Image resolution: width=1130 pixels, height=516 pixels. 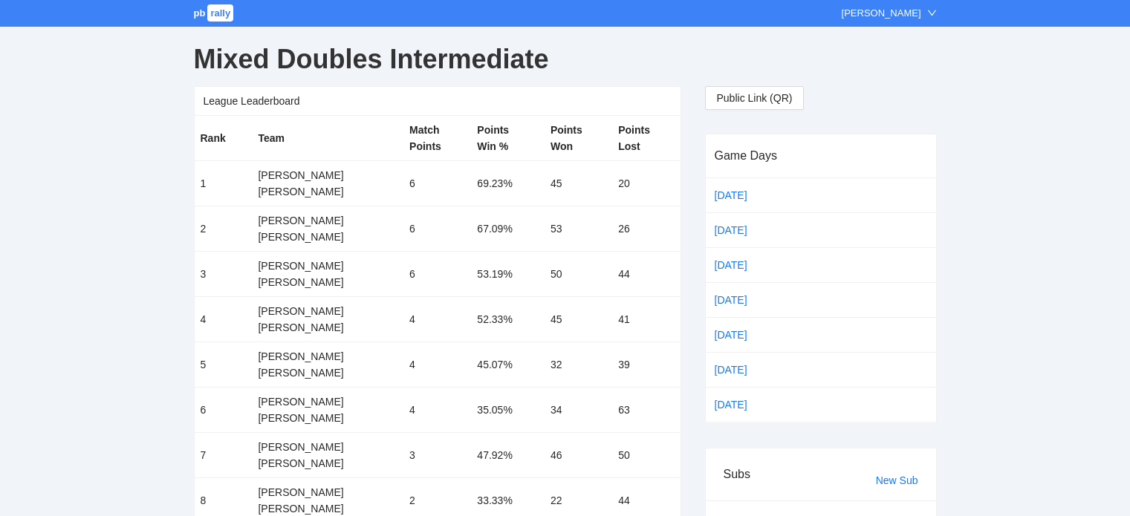 I want to click on td: 2, so click(x=224, y=229).